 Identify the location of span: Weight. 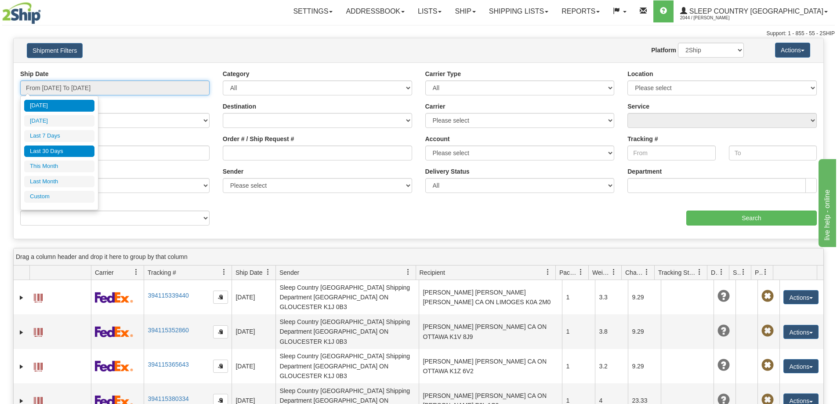
(602, 272).